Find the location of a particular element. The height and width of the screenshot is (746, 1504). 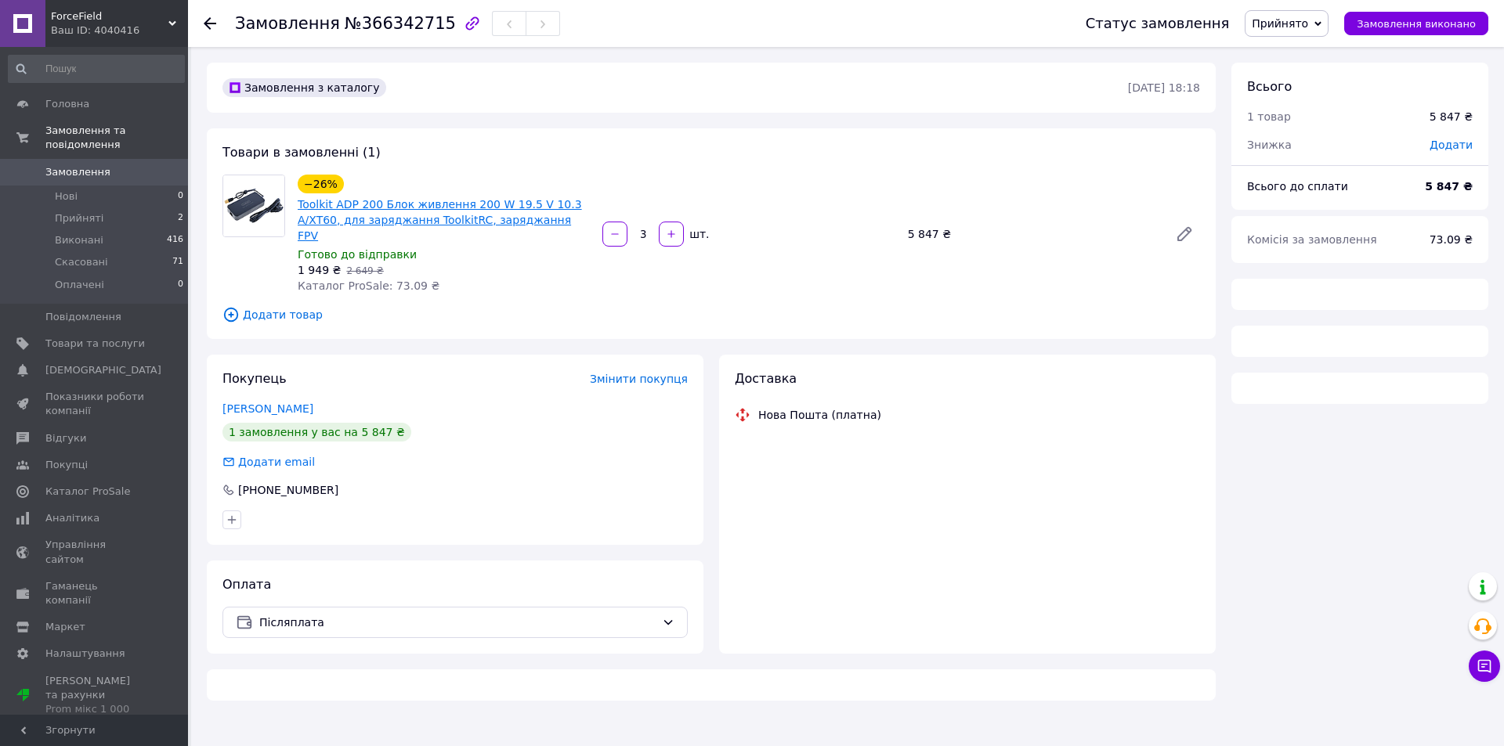

span: Замовлення та повідомлення is located at coordinates (117, 138).